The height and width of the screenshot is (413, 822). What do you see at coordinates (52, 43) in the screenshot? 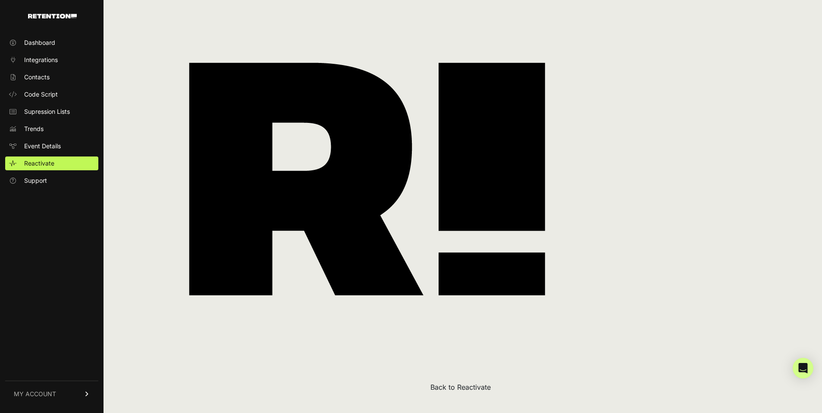
I see `a: Dashboard` at bounding box center [52, 43].